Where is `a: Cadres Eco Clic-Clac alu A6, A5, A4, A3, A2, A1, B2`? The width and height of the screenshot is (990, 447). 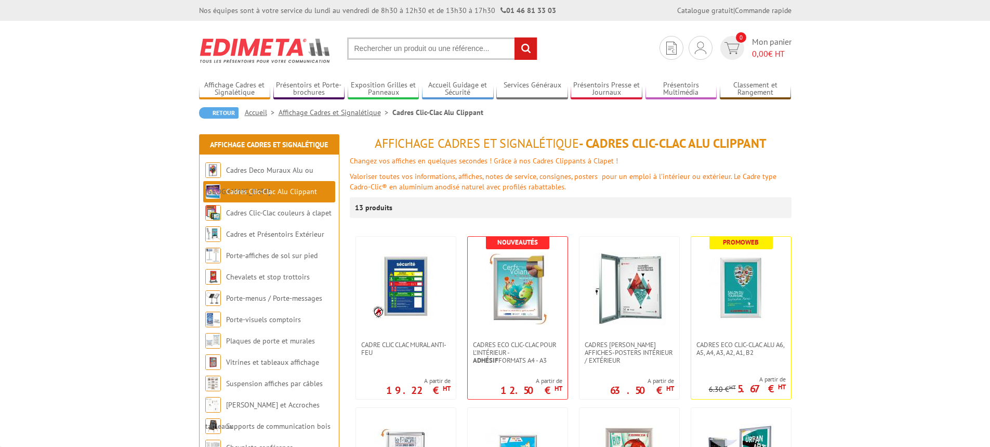
a: Cadres Eco Clic-Clac alu A6, A5, A4, A3, A2, A1, B2 is located at coordinates (741, 348).